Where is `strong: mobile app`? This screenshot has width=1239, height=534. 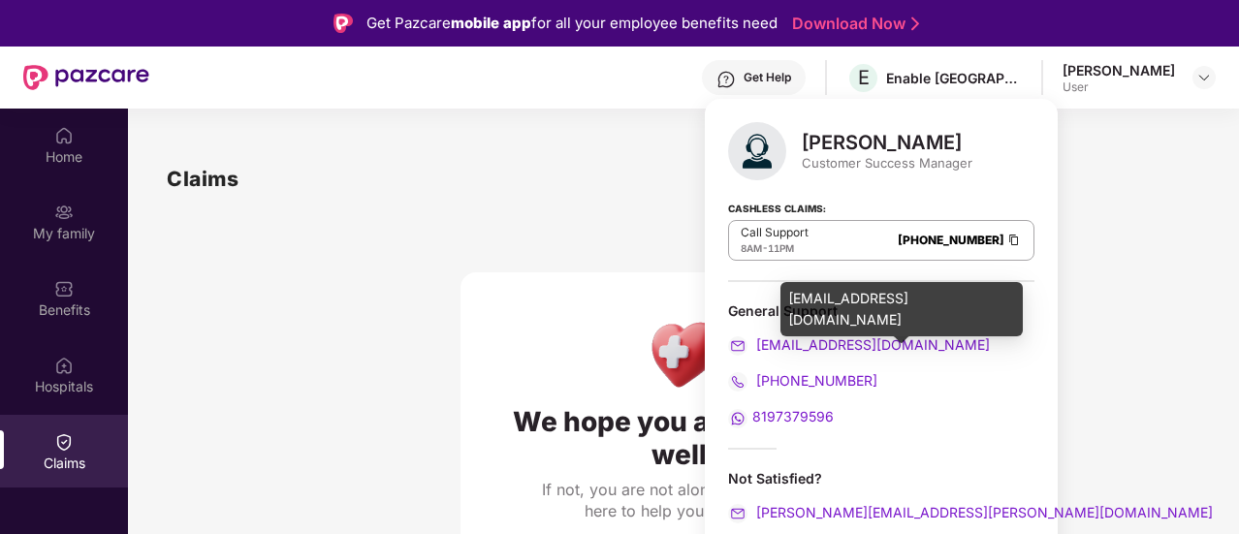 strong: mobile app is located at coordinates (491, 22).